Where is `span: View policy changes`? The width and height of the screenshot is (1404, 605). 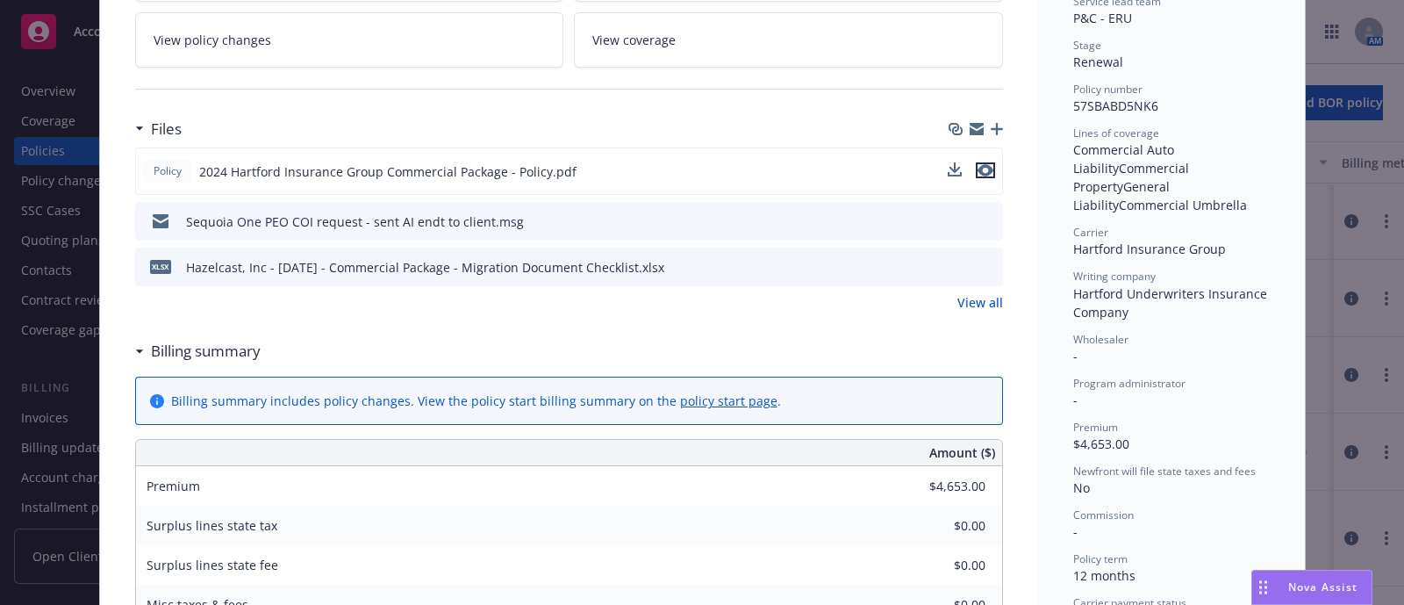
span: View policy changes is located at coordinates (212, 39).